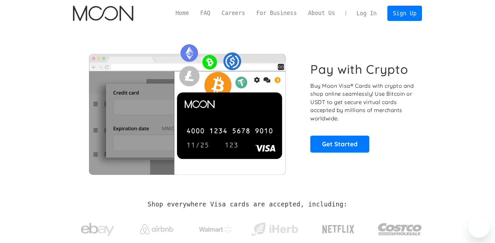 Image resolution: width=495 pixels, height=243 pixels. Describe the element at coordinates (404, 13) in the screenshot. I see `a: Sign Up` at that location.